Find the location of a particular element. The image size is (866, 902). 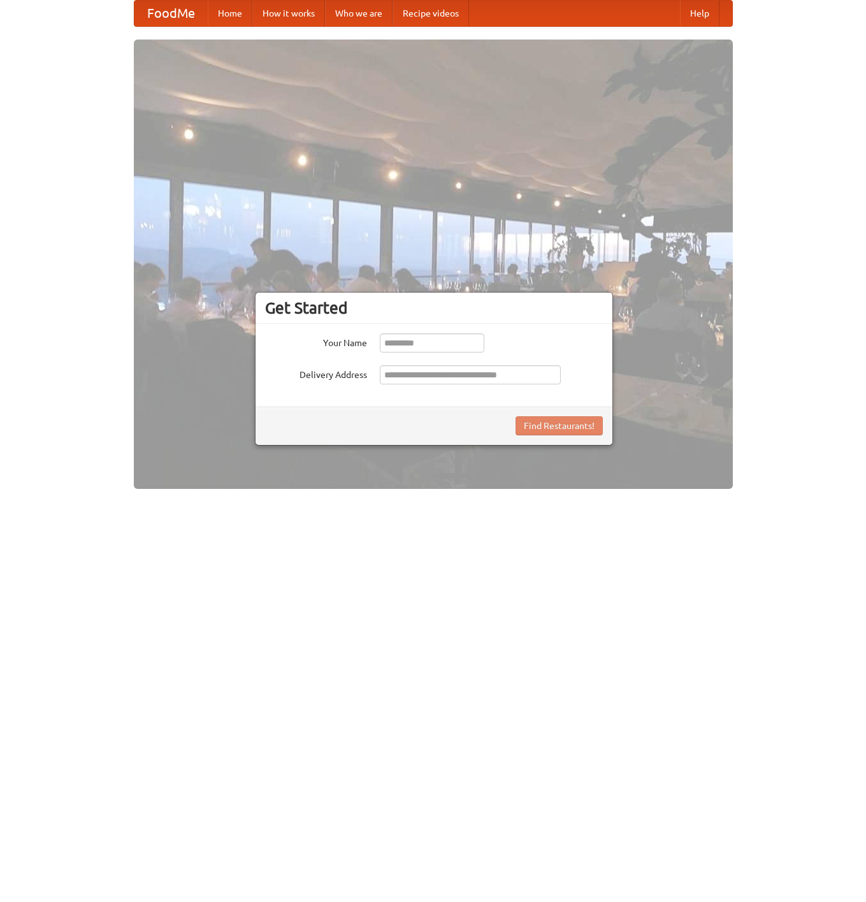

h3: Get Started is located at coordinates (434, 308).